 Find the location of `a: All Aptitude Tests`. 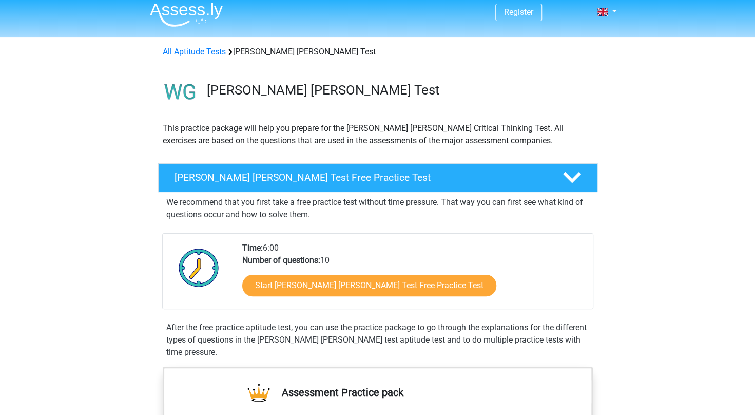

a: All Aptitude Tests is located at coordinates (194, 51).